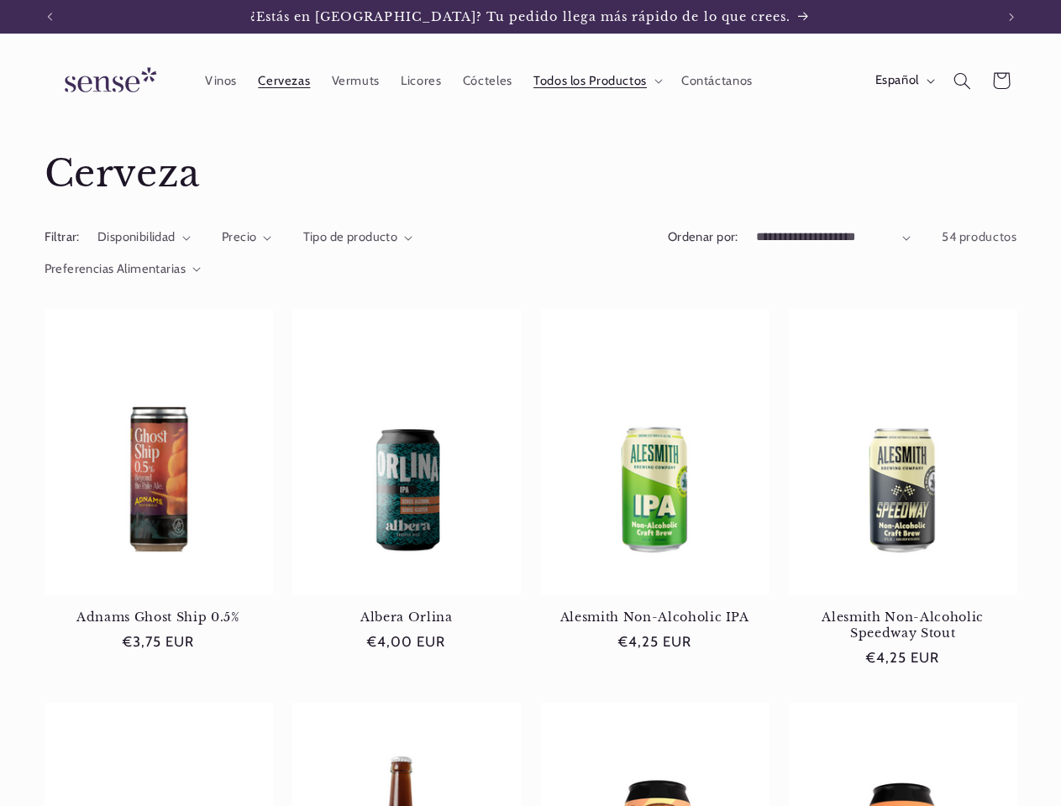 The height and width of the screenshot is (806, 1061). I want to click on summary: Disponibilidad (0 seleccionado), so click(144, 238).